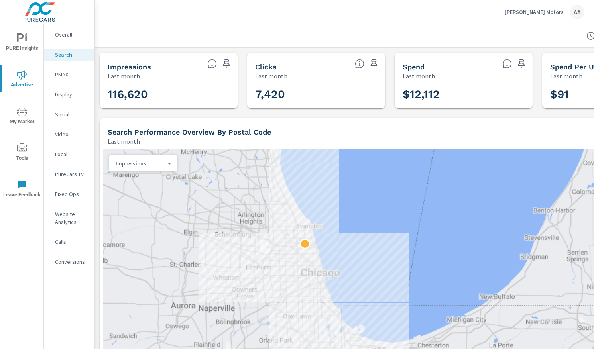 The image size is (594, 349). What do you see at coordinates (71, 262) in the screenshot?
I see `p: Conversions` at bounding box center [71, 262].